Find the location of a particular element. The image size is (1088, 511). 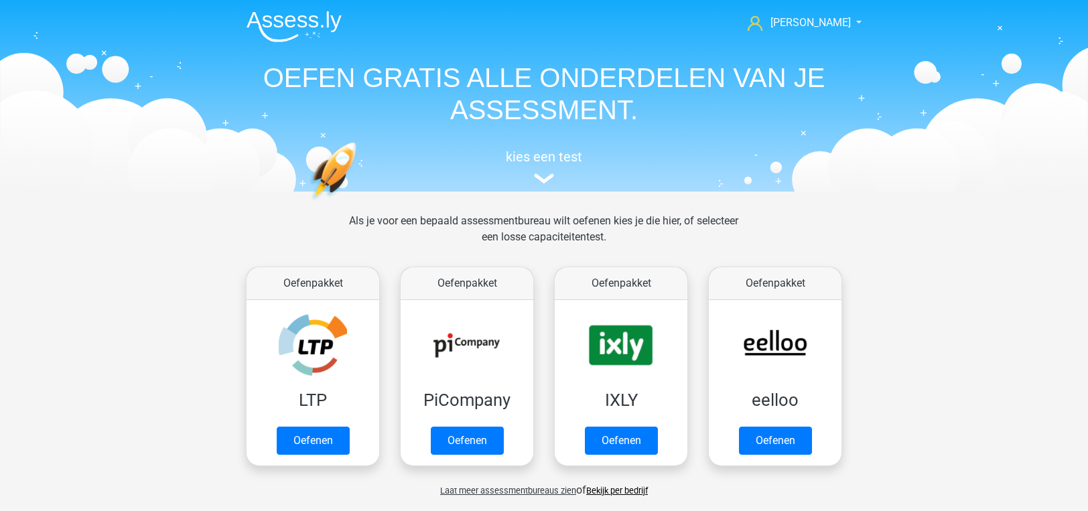

a: kies een test is located at coordinates (544, 166).